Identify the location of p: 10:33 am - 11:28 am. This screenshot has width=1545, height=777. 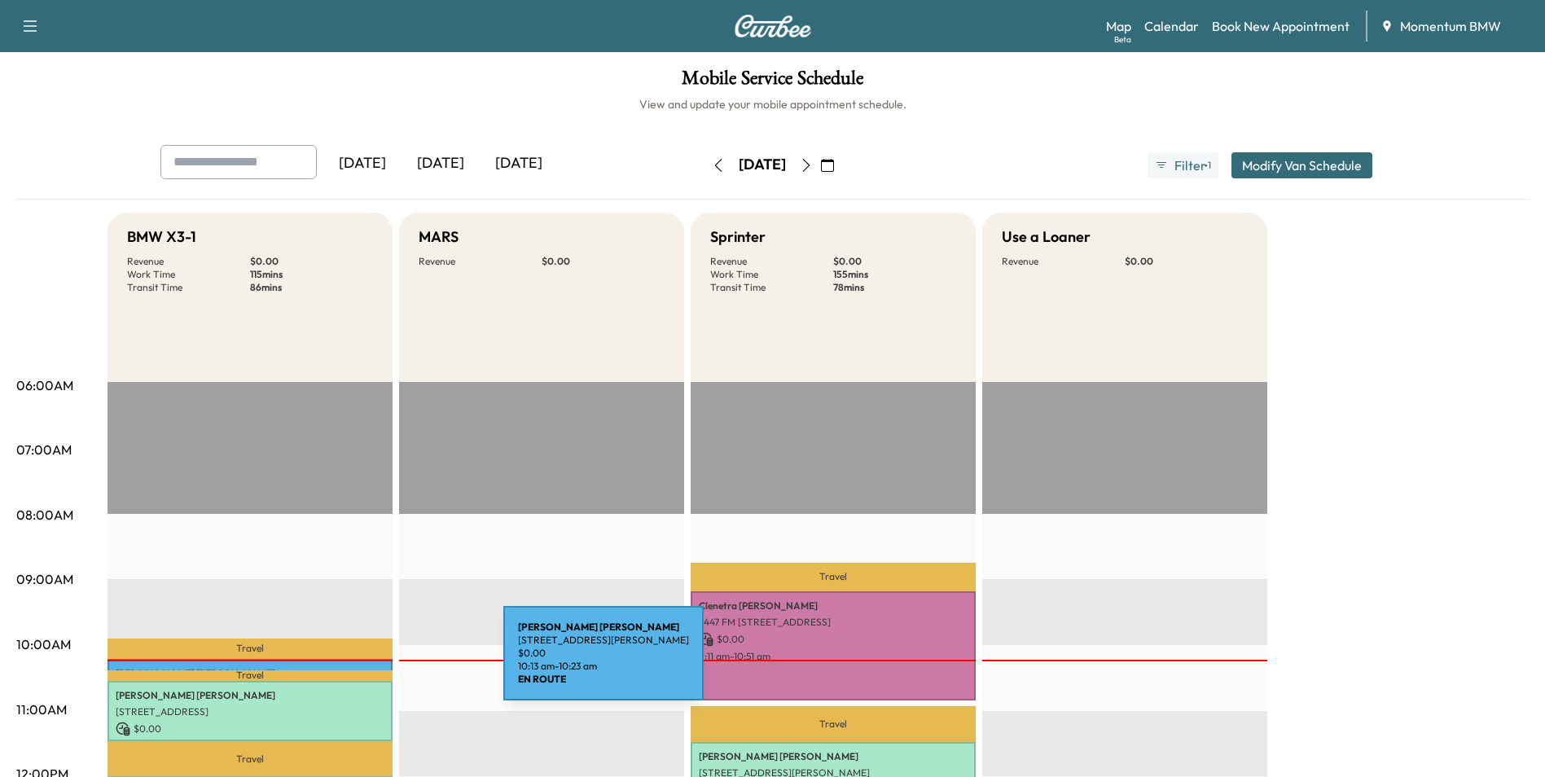
(250, 746).